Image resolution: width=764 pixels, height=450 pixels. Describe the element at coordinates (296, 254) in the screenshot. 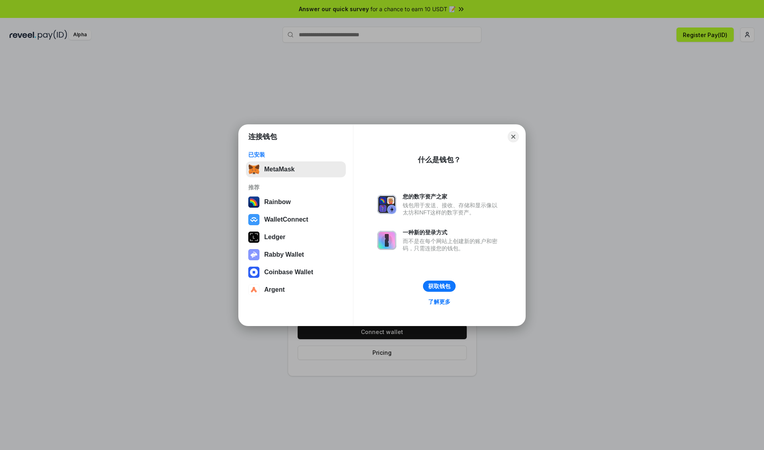

I see `button: Rabby Wallet` at that location.